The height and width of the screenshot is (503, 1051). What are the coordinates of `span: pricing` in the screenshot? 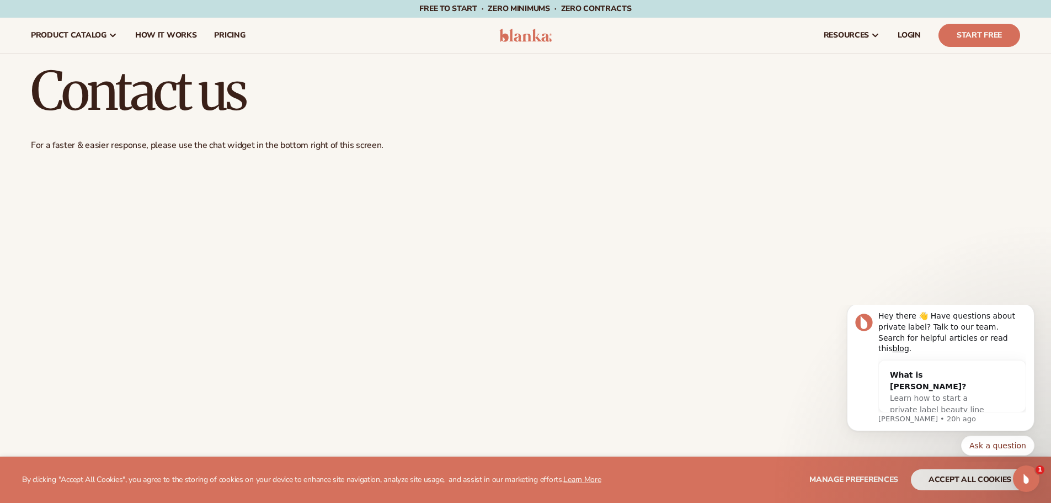 It's located at (230, 35).